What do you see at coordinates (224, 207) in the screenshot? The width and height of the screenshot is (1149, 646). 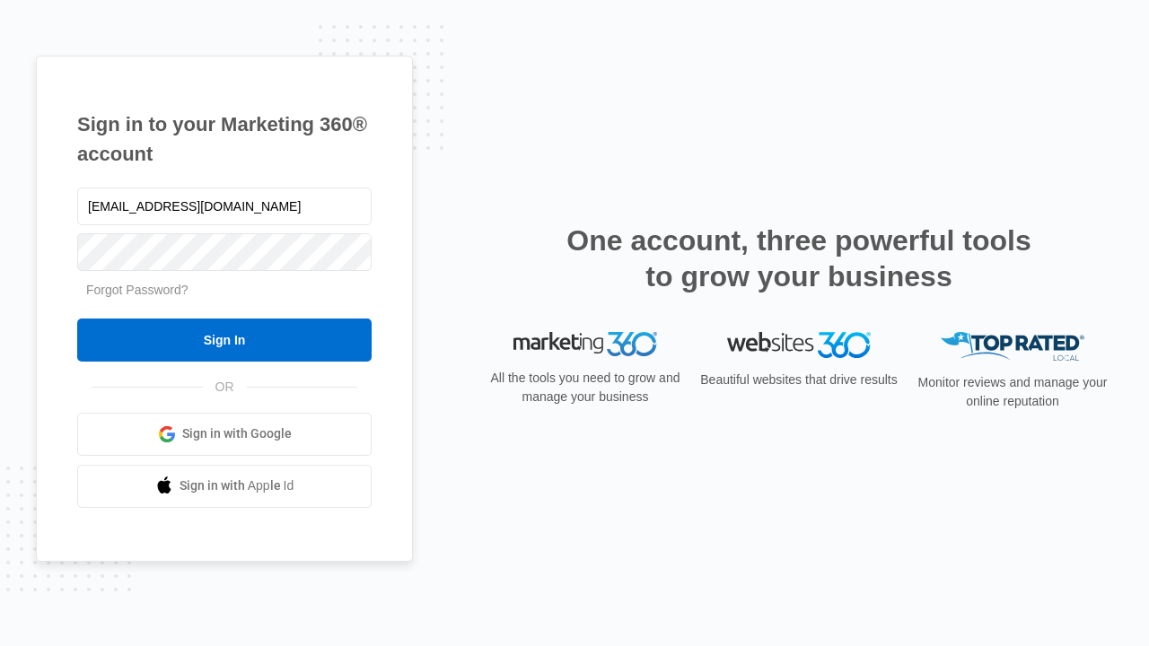 I see `input: Email` at bounding box center [224, 207].